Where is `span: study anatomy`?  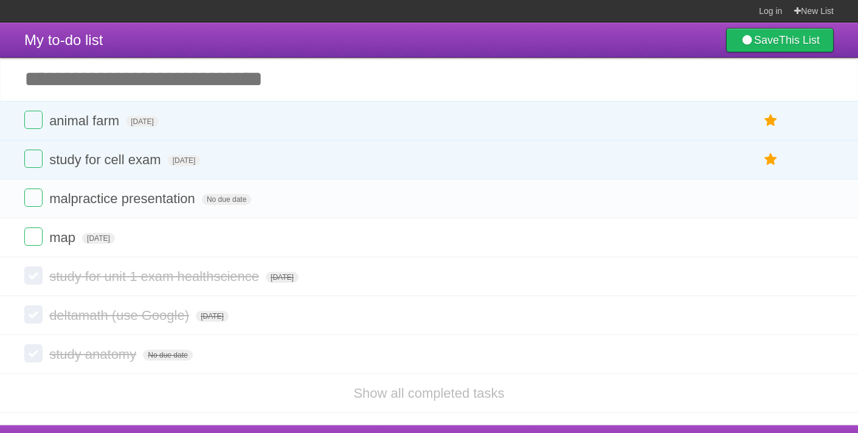
span: study anatomy is located at coordinates (94, 354).